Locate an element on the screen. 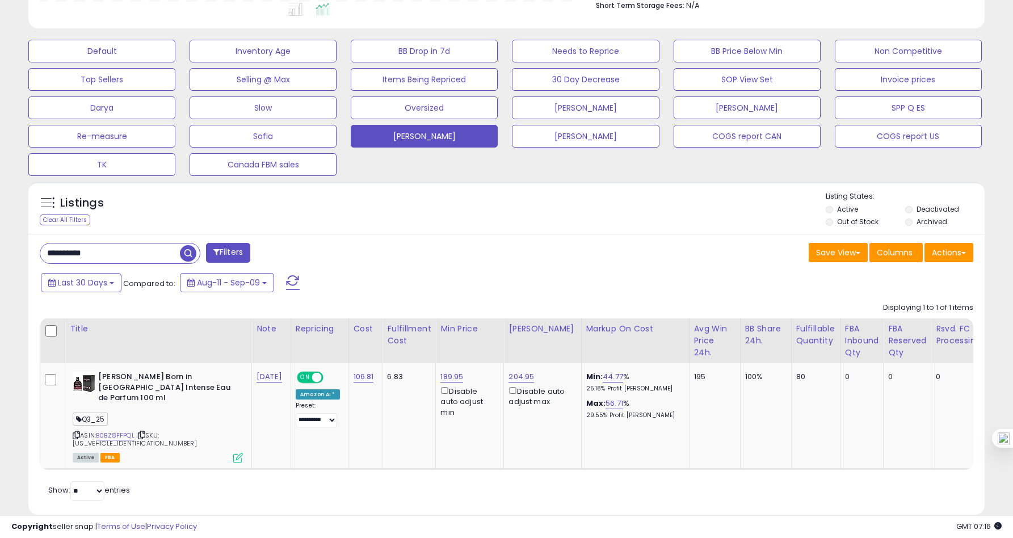  span: 2025-10-10 07:16 GMT is located at coordinates (979, 526).